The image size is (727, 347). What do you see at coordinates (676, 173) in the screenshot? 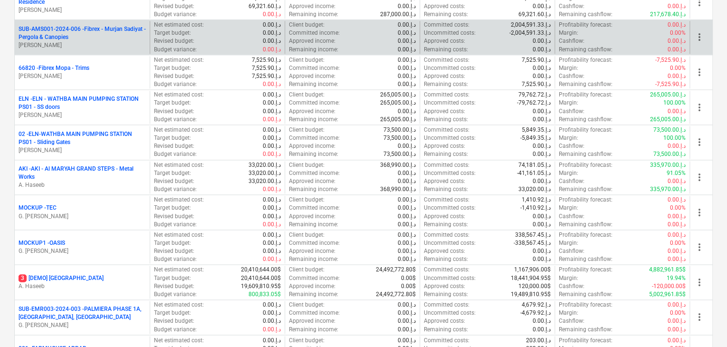
I see `p: 91.05%` at bounding box center [676, 173].